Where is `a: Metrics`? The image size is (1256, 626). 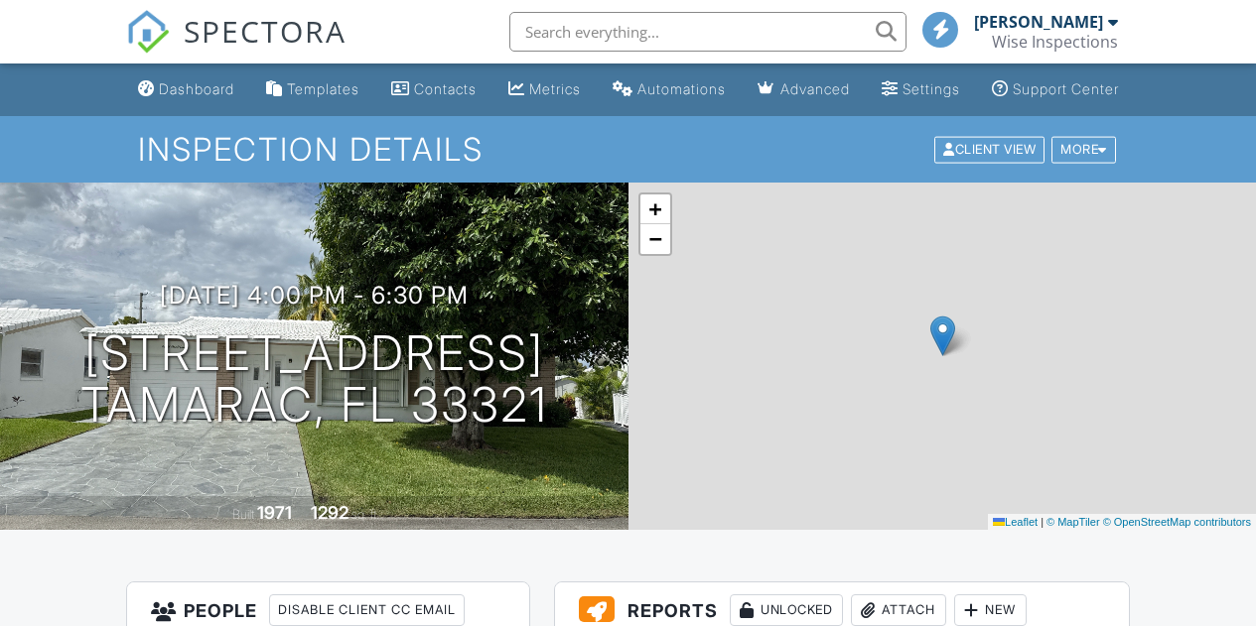
a: Metrics is located at coordinates (544, 89).